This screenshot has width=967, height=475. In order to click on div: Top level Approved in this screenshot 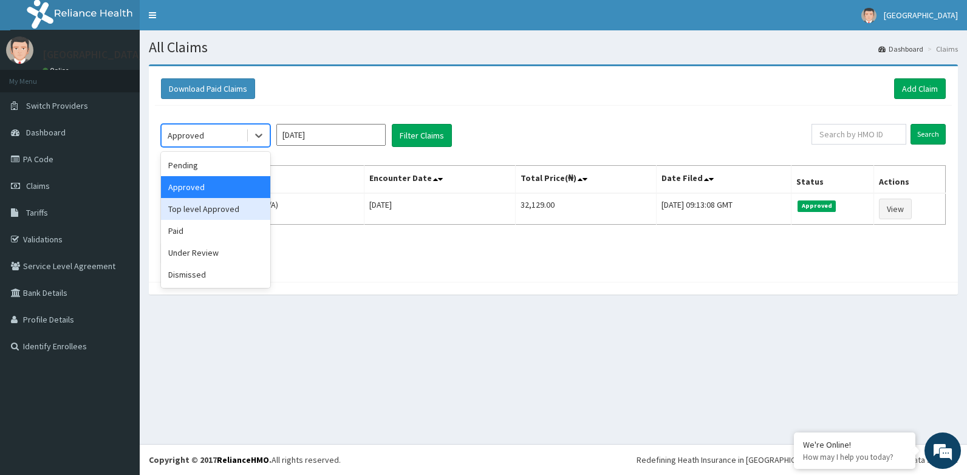, I will do `click(216, 209)`.